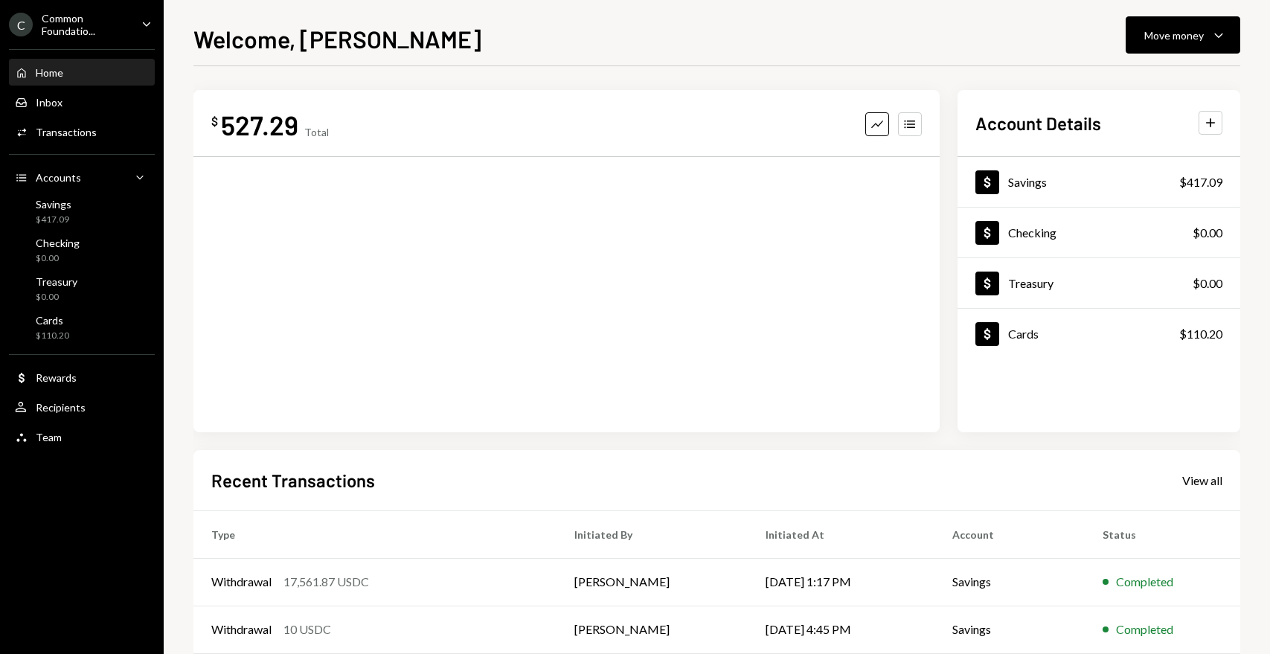 The width and height of the screenshot is (1270, 654). Describe the element at coordinates (82, 177) in the screenshot. I see `a: Accounts` at that location.